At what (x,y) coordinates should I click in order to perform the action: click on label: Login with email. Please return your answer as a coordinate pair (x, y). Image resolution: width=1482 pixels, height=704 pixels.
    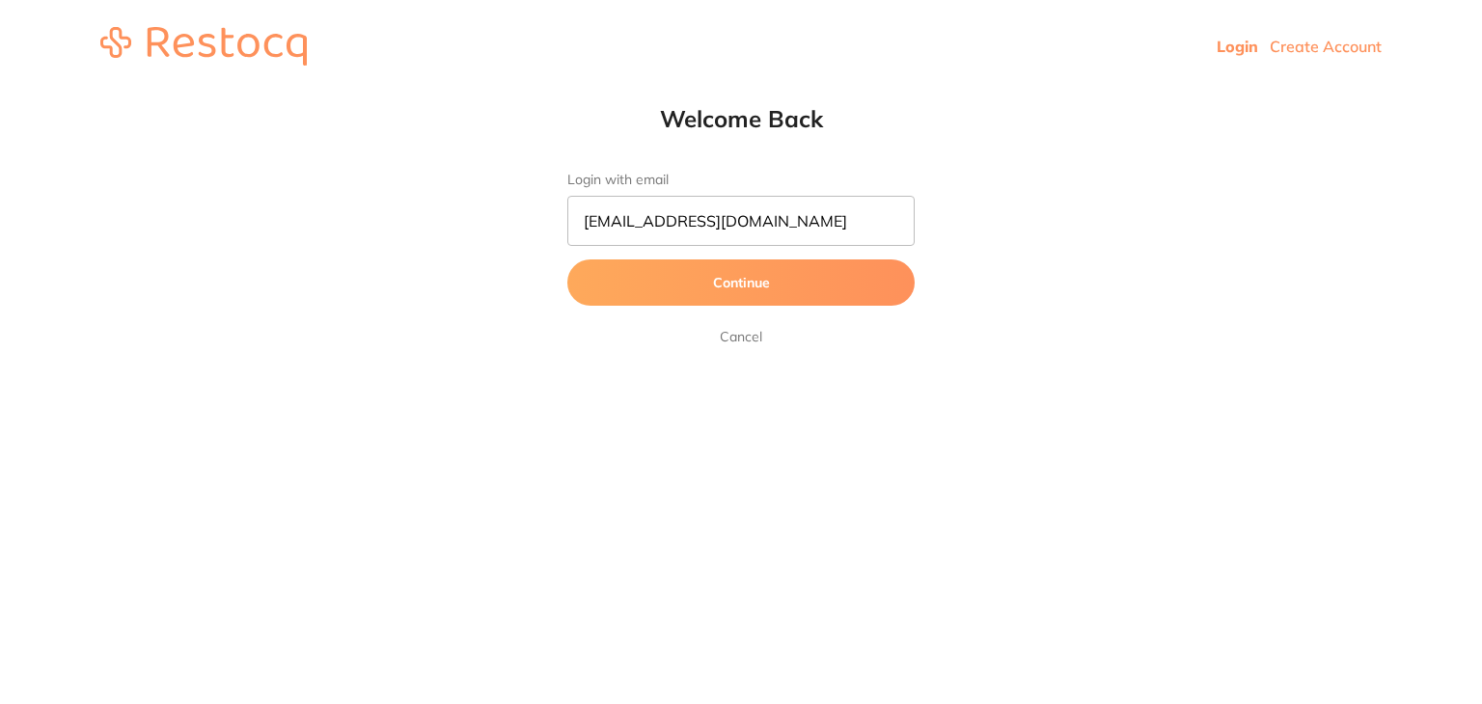
    Looking at the image, I should click on (741, 179).